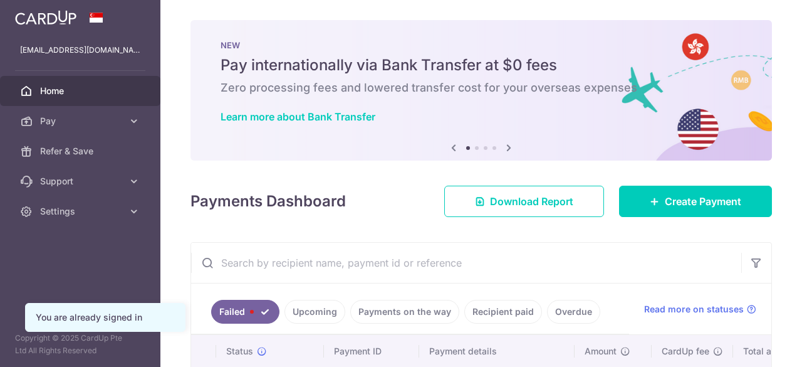  What do you see at coordinates (696, 201) in the screenshot?
I see `a: Create Payment` at bounding box center [696, 201].